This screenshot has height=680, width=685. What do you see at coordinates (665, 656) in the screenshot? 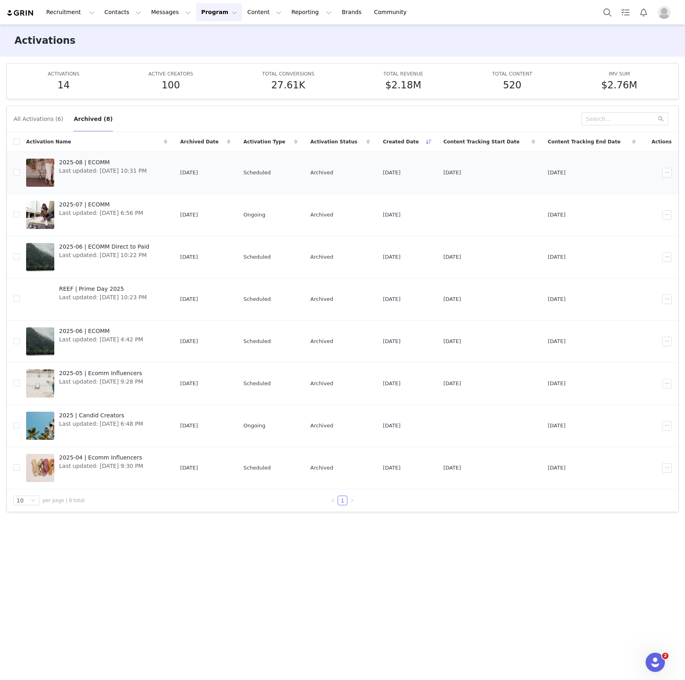
I see `span: 2` at bounding box center [665, 656].